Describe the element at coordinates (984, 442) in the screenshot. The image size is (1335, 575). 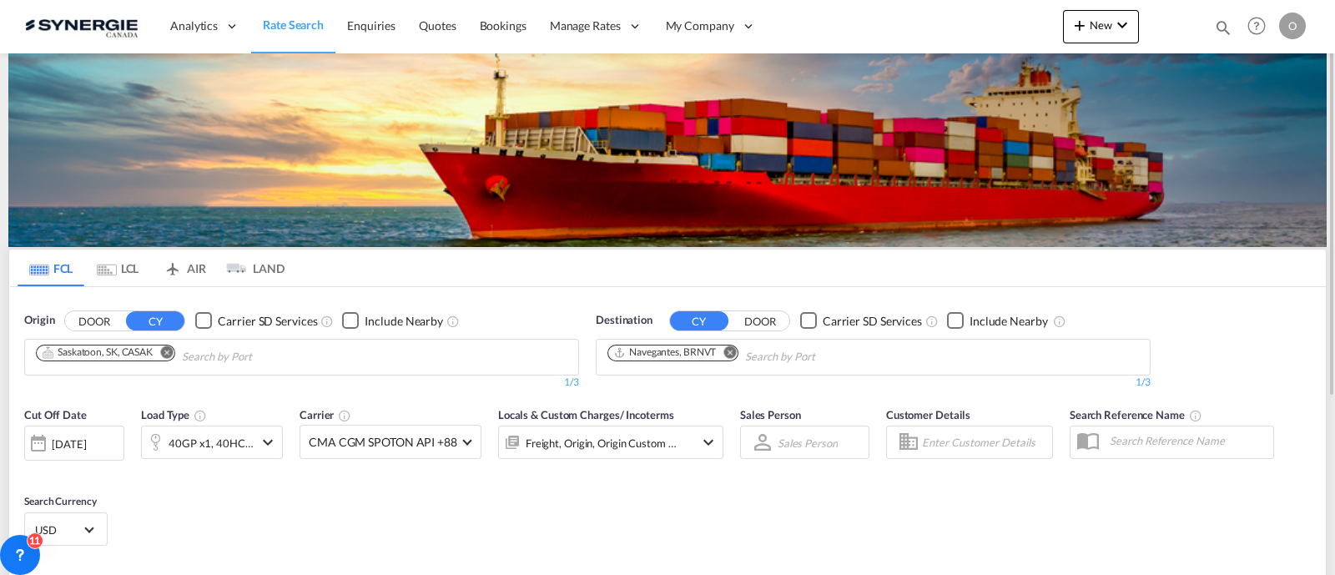
I see `input: Enter Customer Details` at that location.